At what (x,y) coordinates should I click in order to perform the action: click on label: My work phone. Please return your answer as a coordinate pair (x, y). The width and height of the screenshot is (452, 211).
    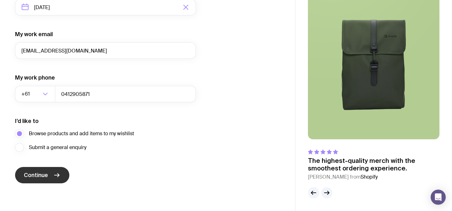
    Looking at the image, I should click on (35, 78).